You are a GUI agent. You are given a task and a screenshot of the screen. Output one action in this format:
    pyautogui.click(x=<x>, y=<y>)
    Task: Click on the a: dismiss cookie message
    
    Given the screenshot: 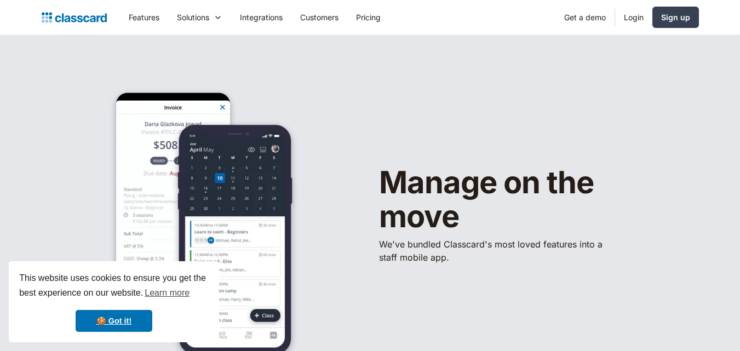 What is the action you would take?
    pyautogui.click(x=114, y=321)
    